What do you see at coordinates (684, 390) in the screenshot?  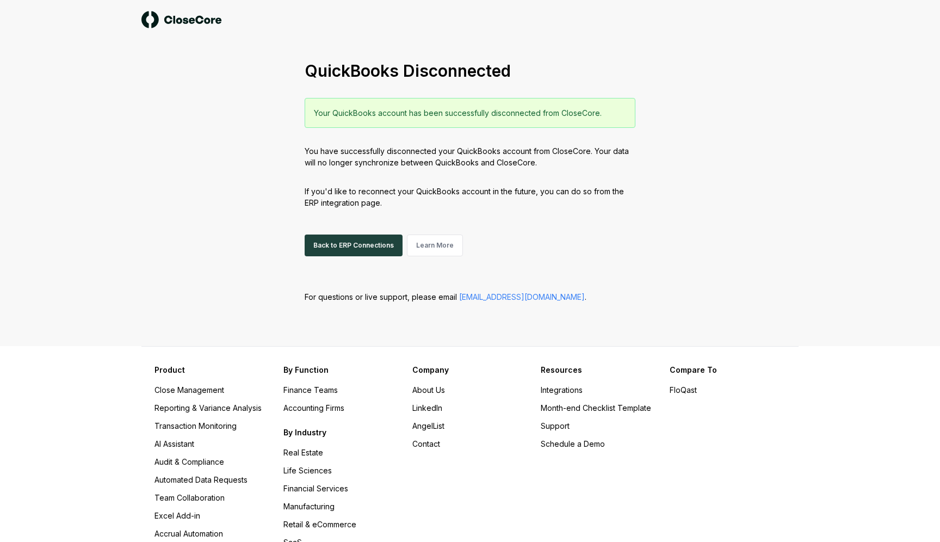 I see `a: FloQast` at bounding box center [684, 390].